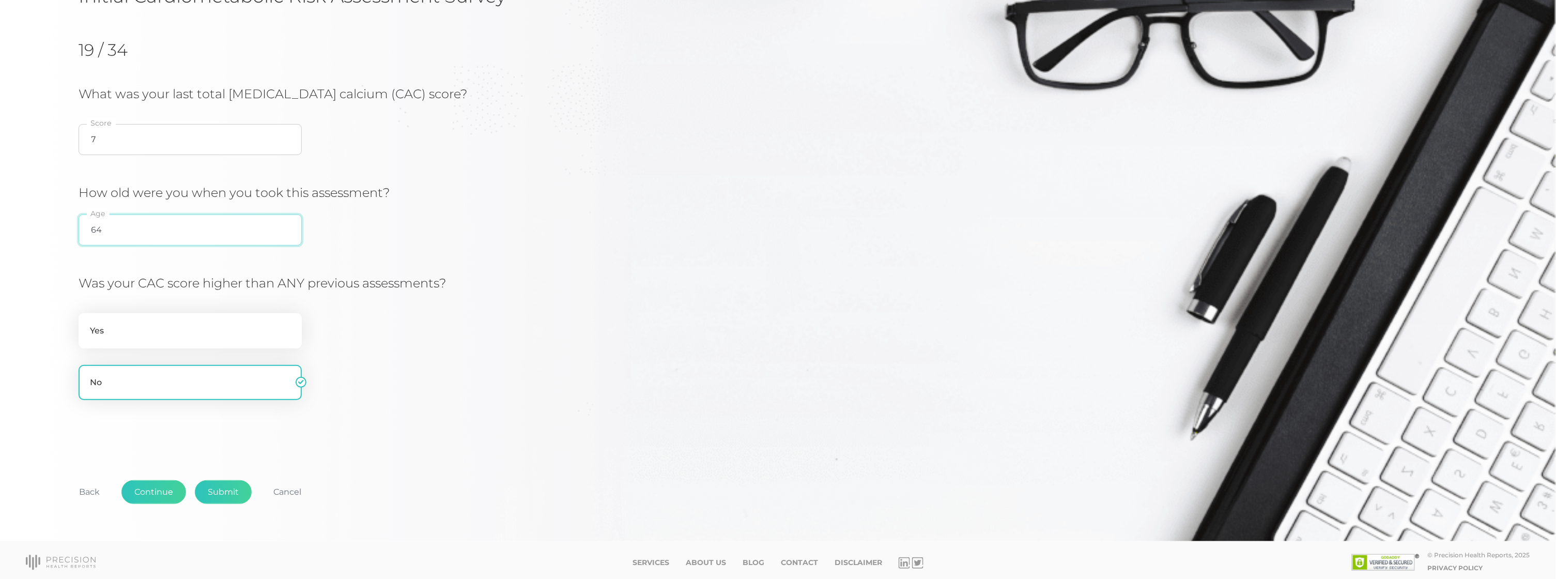  Describe the element at coordinates (1479, 554) in the screenshot. I see `div: © Precision Health Reports, 2025` at that location.